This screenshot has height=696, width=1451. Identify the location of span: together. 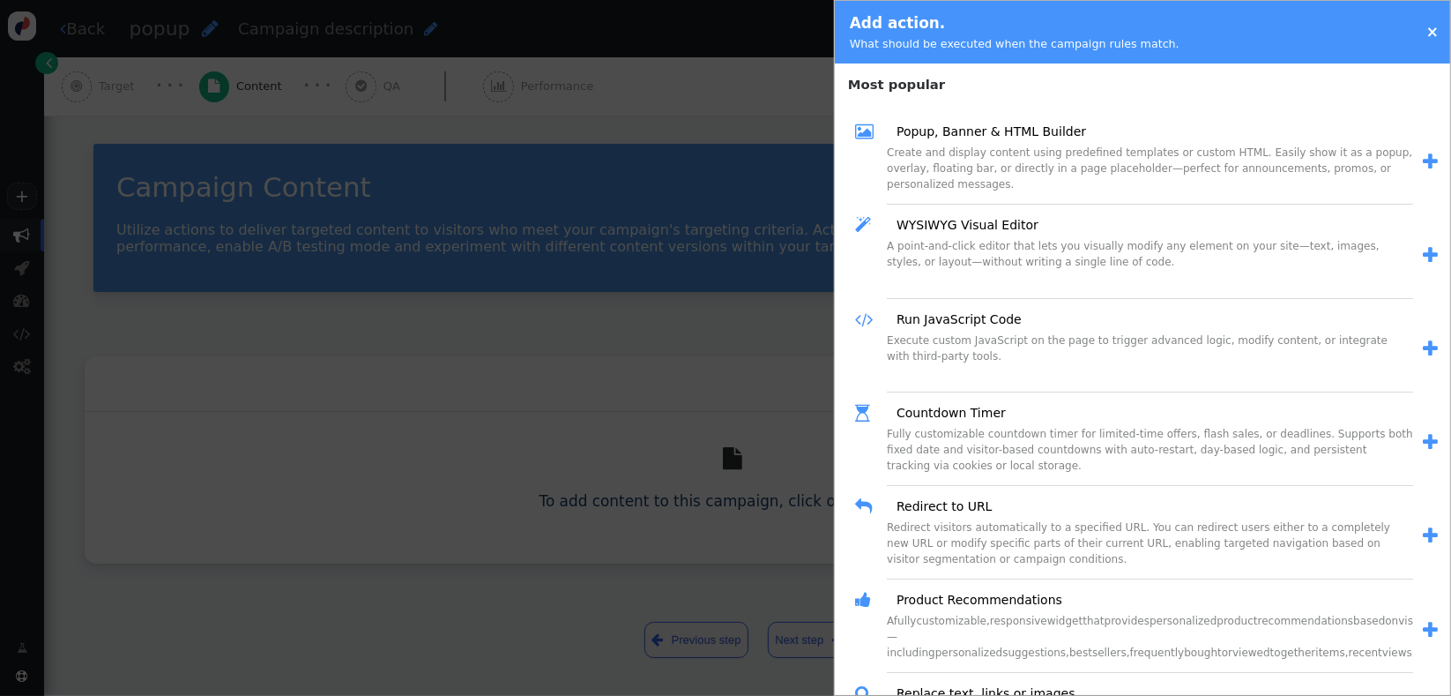
(1293, 652).